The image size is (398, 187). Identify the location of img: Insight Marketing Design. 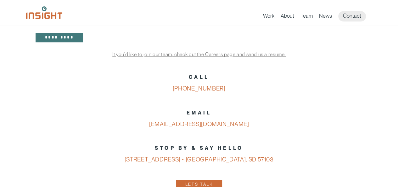
(44, 13).